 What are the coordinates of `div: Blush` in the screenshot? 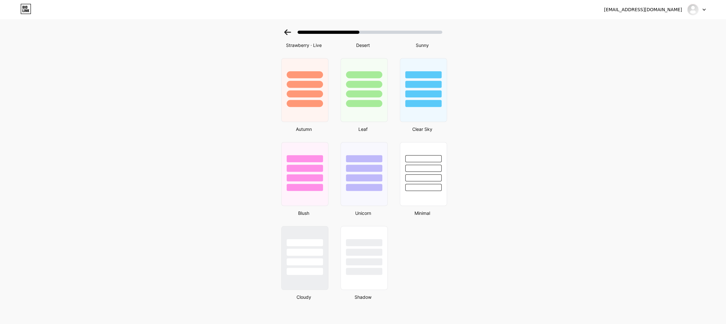 It's located at (304, 213).